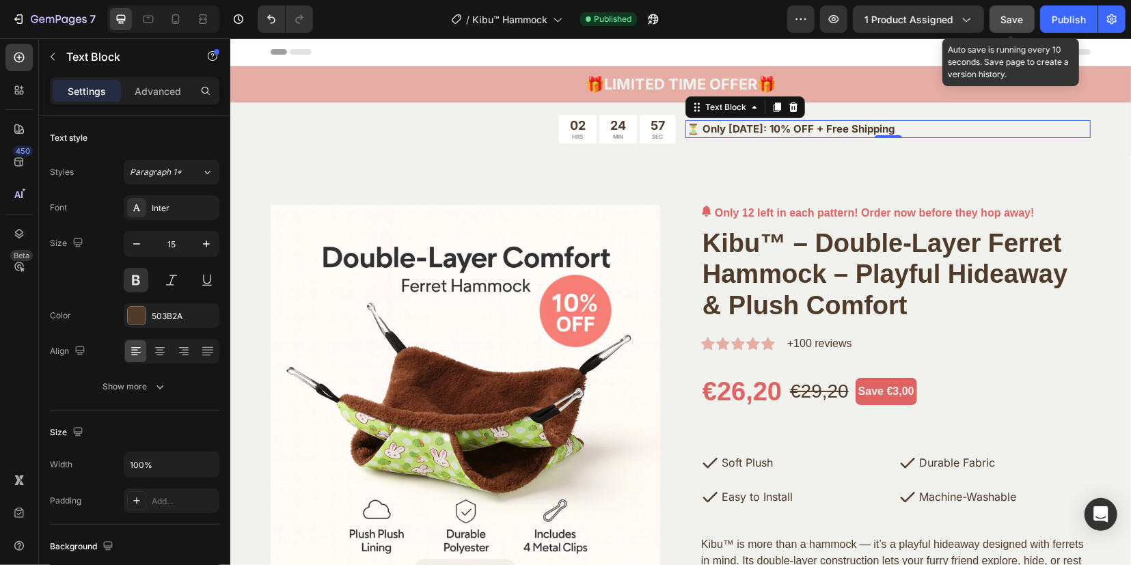 The height and width of the screenshot is (565, 1131). I want to click on p: Machine-Washable, so click(737, 458).